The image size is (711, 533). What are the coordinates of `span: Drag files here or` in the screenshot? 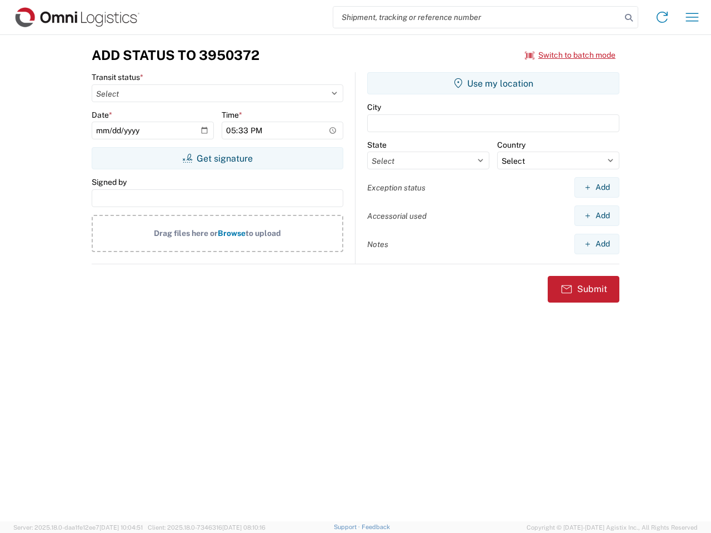 It's located at (186, 233).